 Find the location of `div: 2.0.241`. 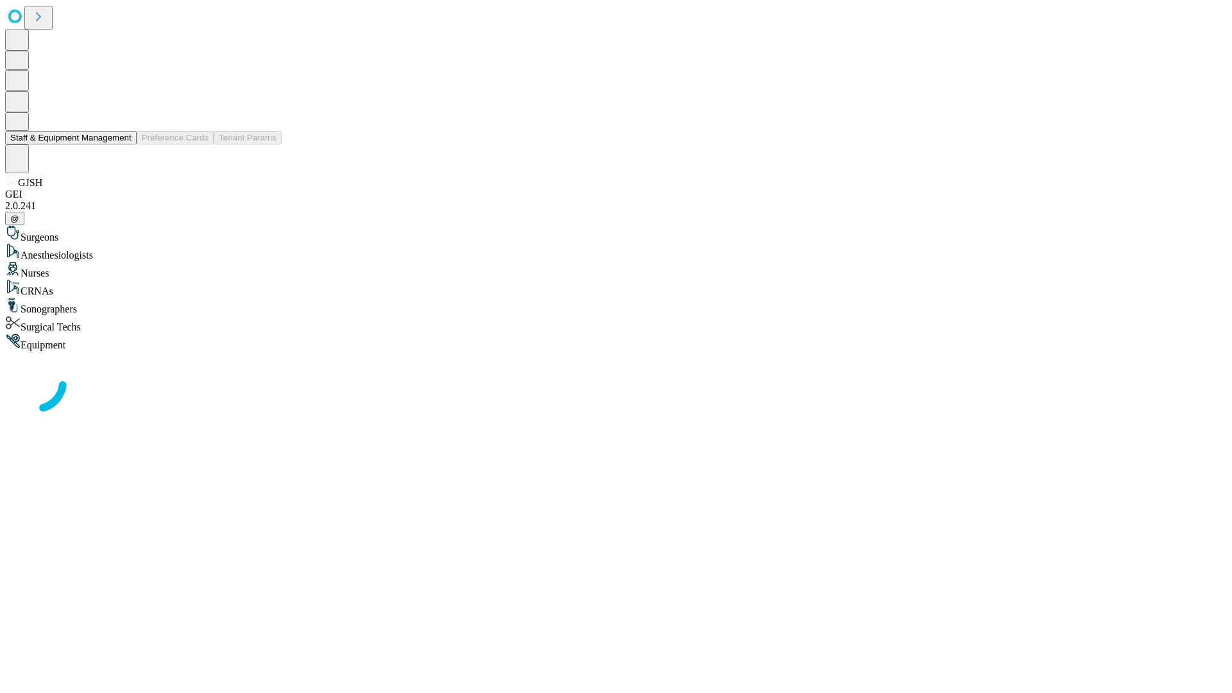

div: 2.0.241 is located at coordinates (616, 206).